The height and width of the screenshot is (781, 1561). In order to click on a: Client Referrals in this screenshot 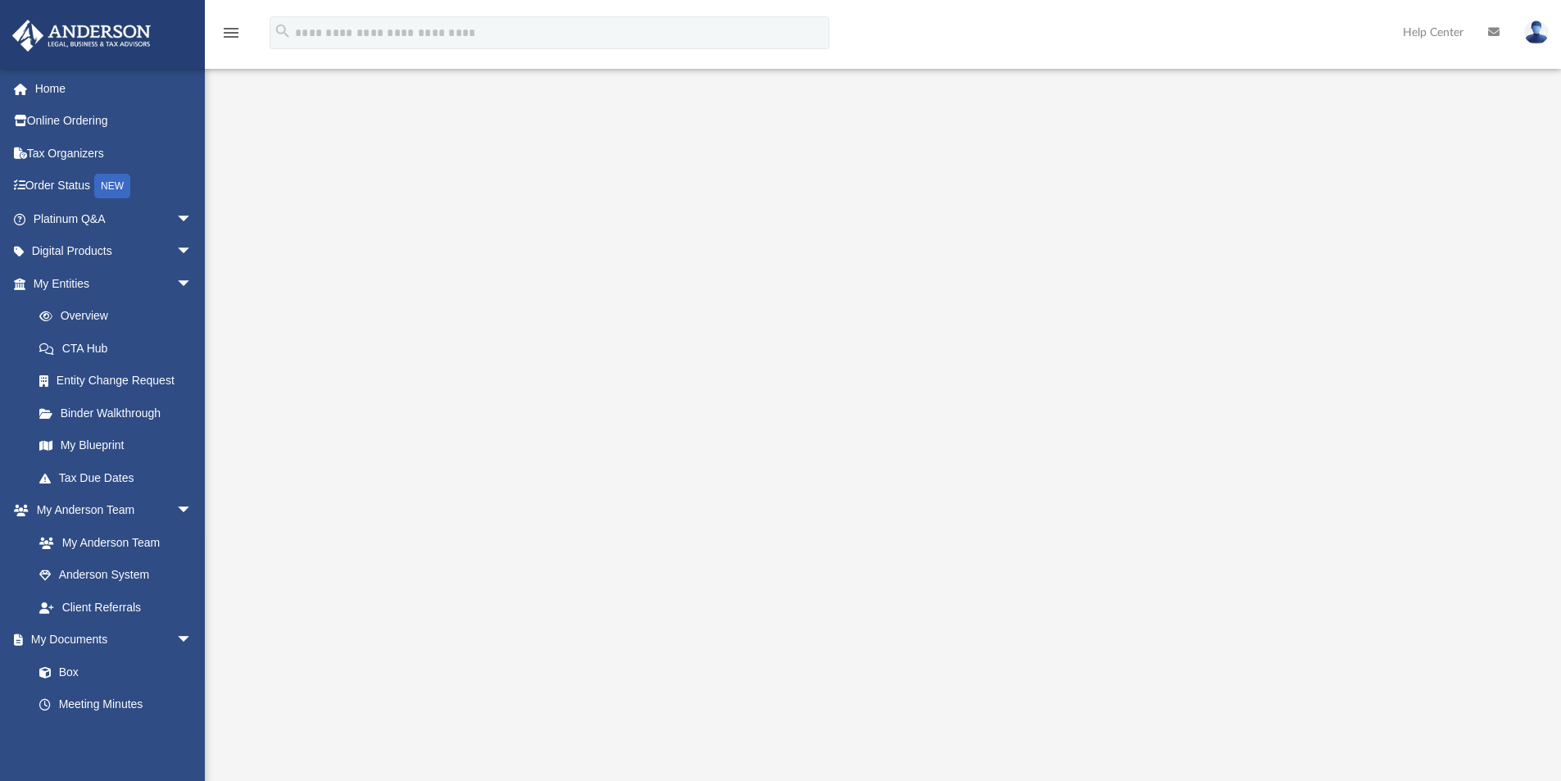, I will do `click(116, 607)`.